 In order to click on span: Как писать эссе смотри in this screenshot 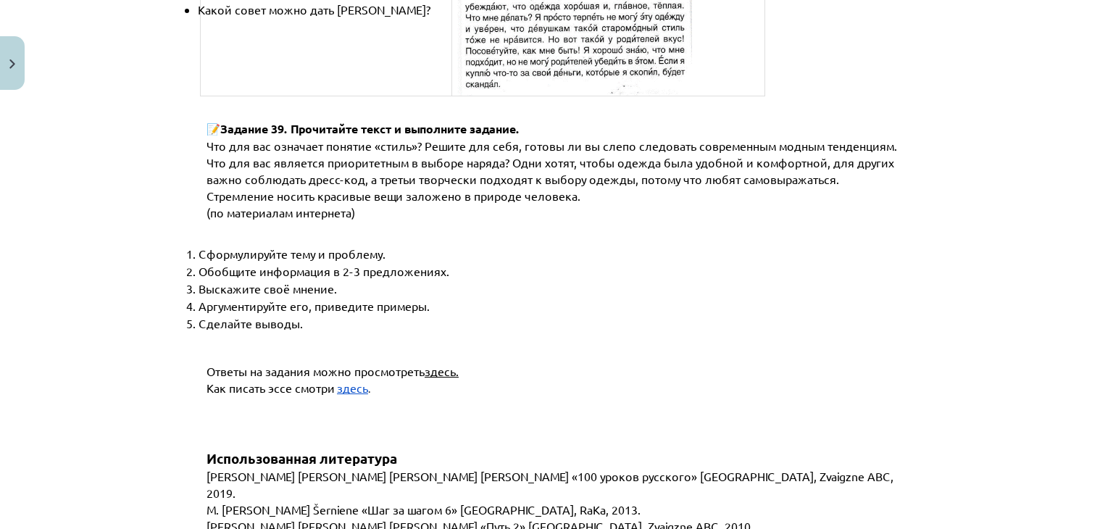, I will do `click(270, 388)`.